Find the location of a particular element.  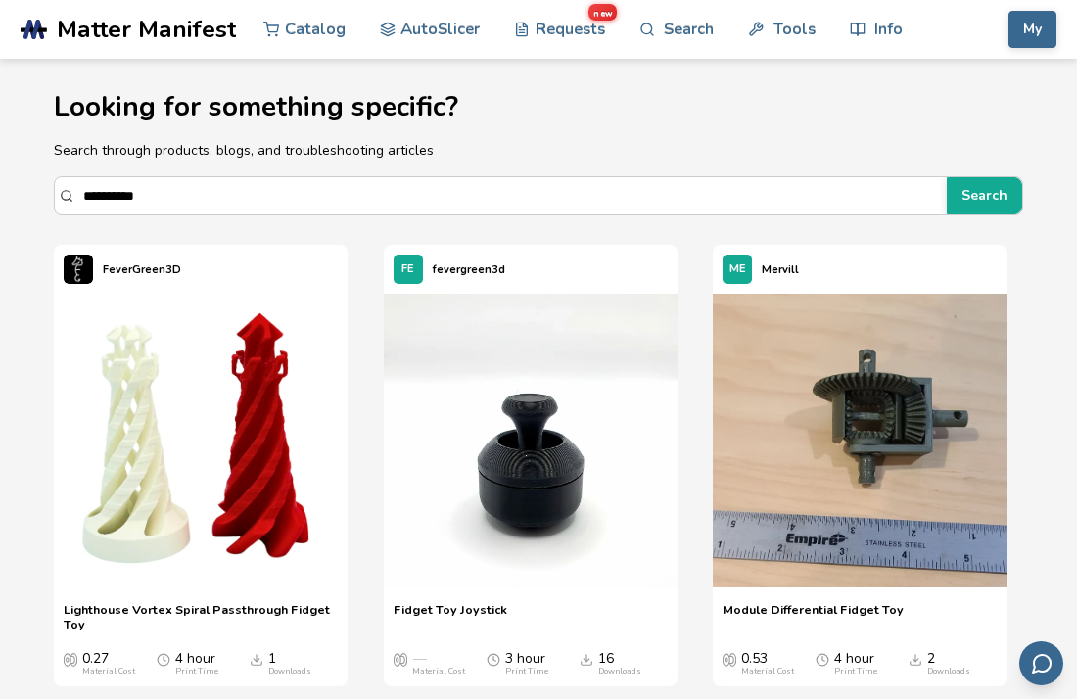

button: Search is located at coordinates (984, 196).